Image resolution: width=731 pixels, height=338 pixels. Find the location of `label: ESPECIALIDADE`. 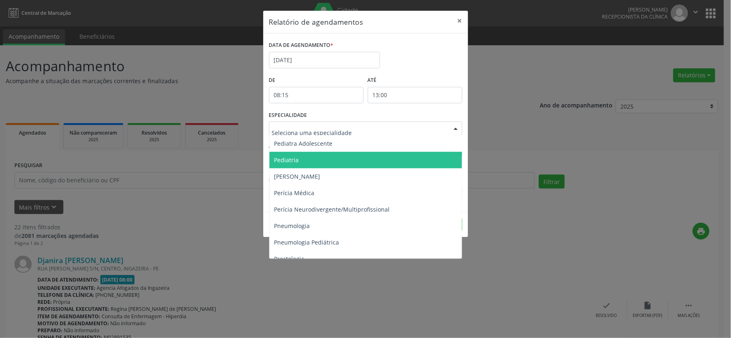

label: ESPECIALIDADE is located at coordinates (288, 115).